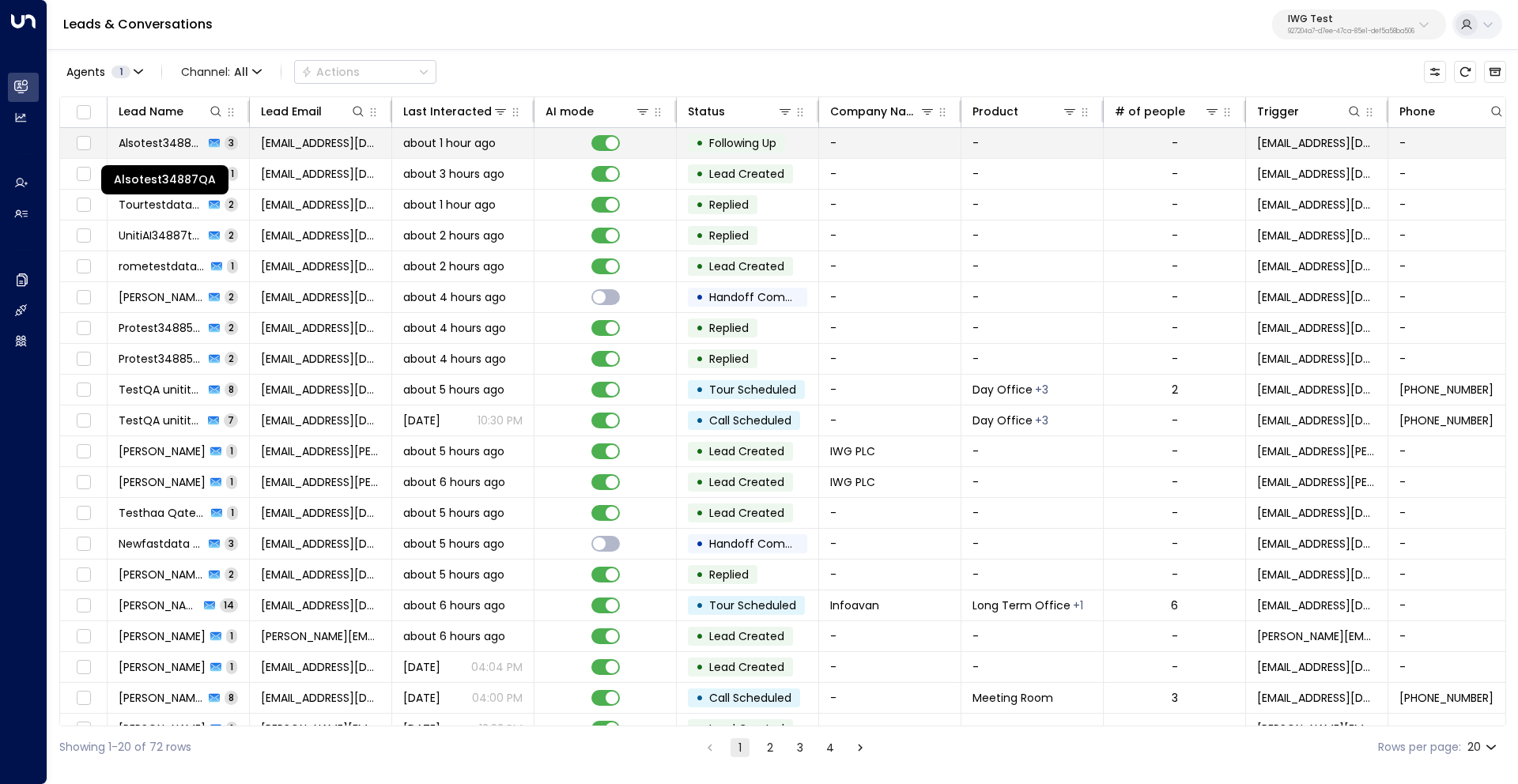 The height and width of the screenshot is (784, 1518). I want to click on span: Alsotest34887QA, so click(161, 143).